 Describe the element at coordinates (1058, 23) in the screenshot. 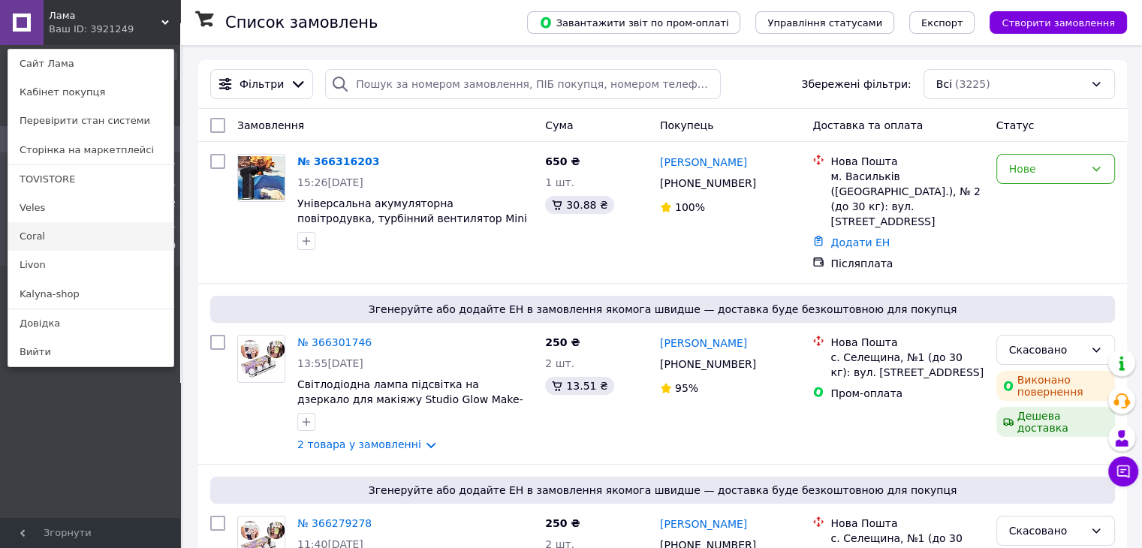

I see `button: Створити замовлення` at that location.